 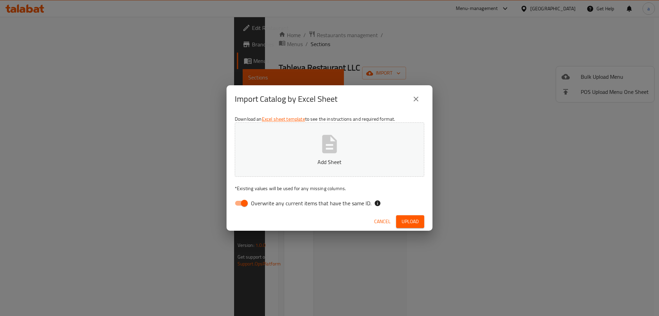 I want to click on button: Add Sheet, so click(x=330, y=149).